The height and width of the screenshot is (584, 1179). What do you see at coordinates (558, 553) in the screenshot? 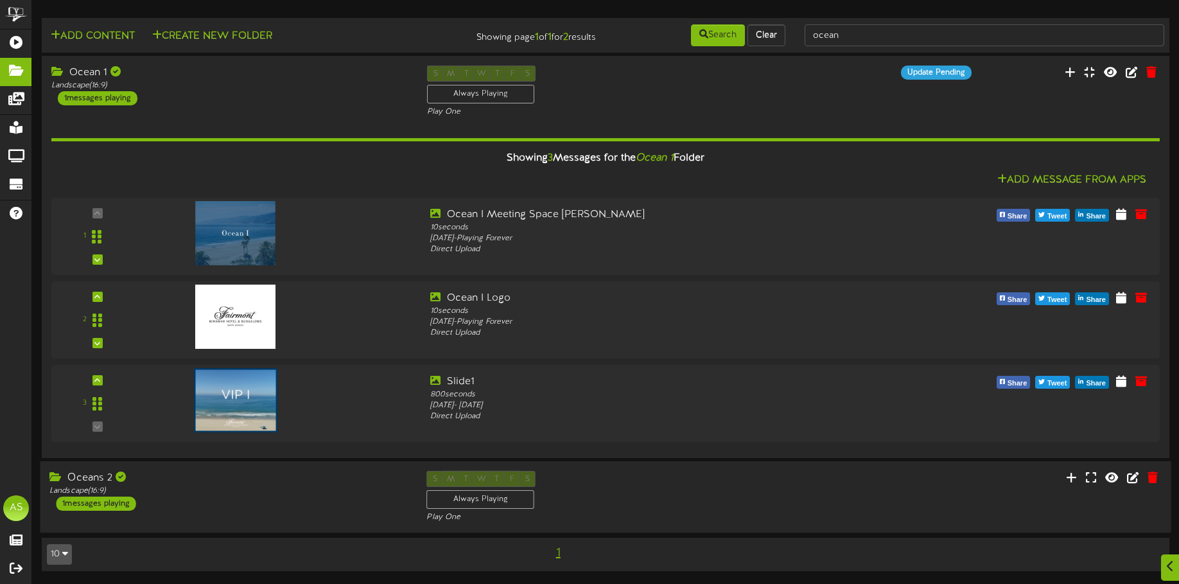
I see `span: 1` at bounding box center [558, 553].